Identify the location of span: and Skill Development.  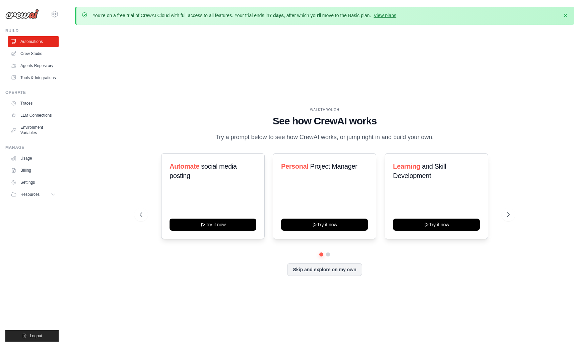
(420, 171).